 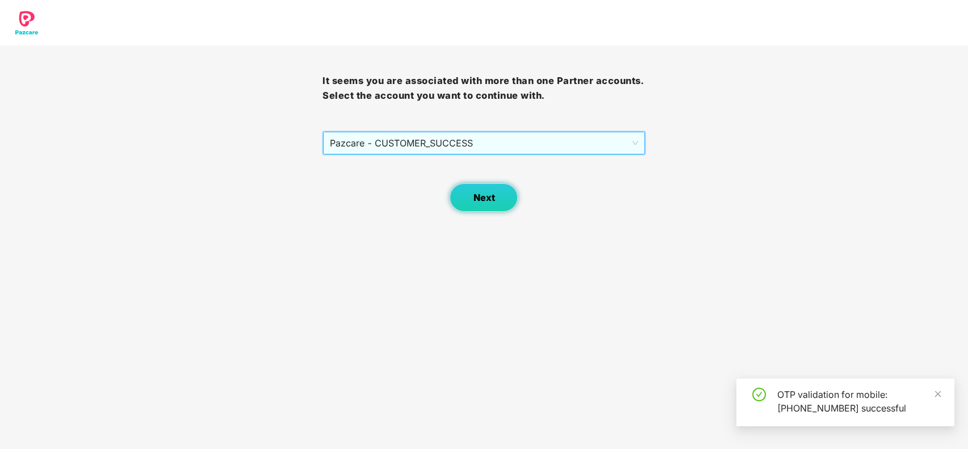 What do you see at coordinates (938, 394) in the screenshot?
I see `span: close` at bounding box center [938, 394].